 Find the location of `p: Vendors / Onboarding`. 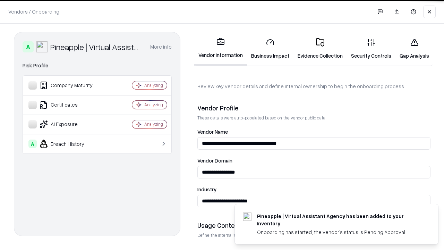

p: Vendors / Onboarding is located at coordinates (34, 11).